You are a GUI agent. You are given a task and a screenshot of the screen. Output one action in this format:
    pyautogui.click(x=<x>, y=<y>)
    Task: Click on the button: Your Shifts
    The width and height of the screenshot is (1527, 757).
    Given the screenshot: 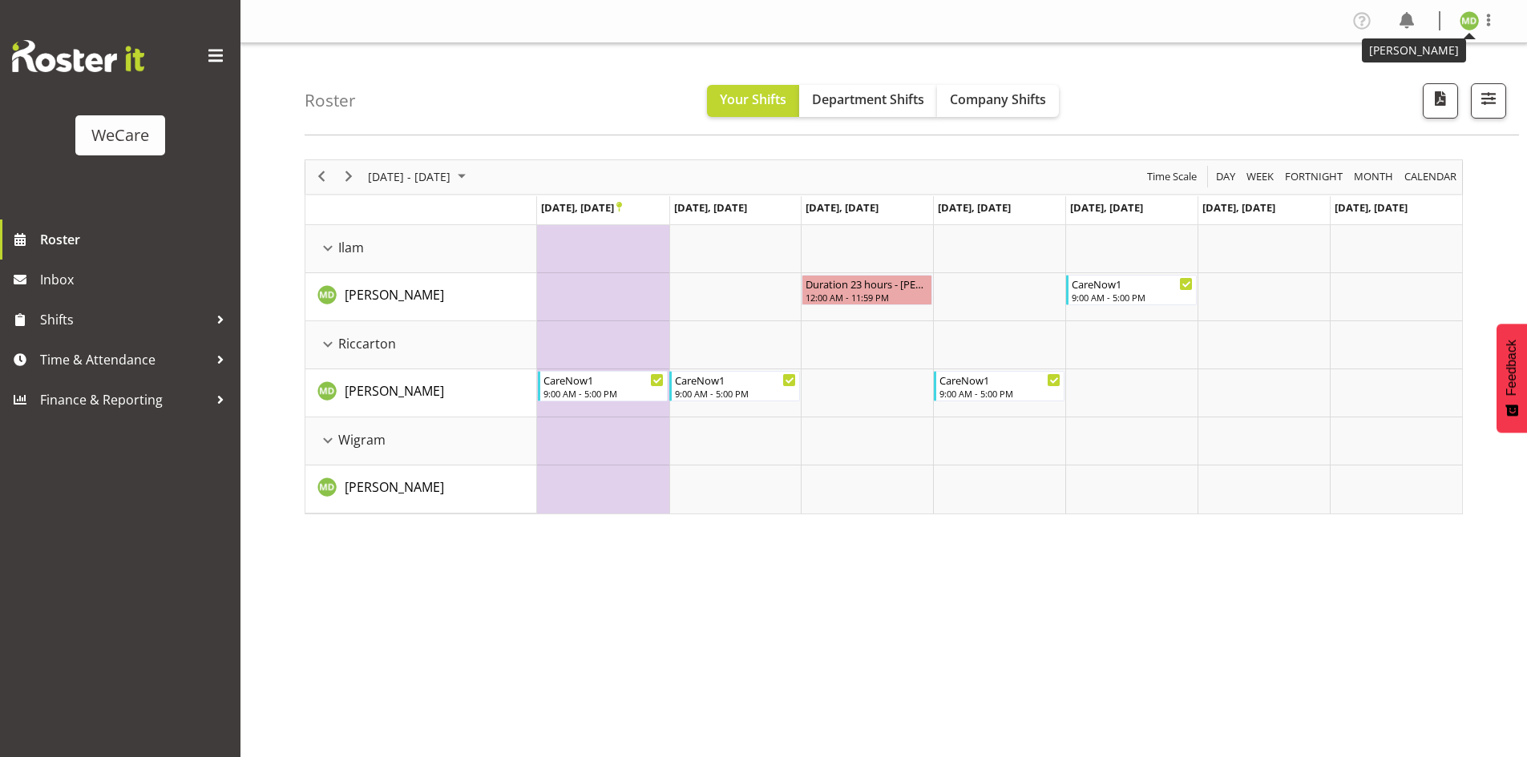 What is the action you would take?
    pyautogui.click(x=753, y=101)
    